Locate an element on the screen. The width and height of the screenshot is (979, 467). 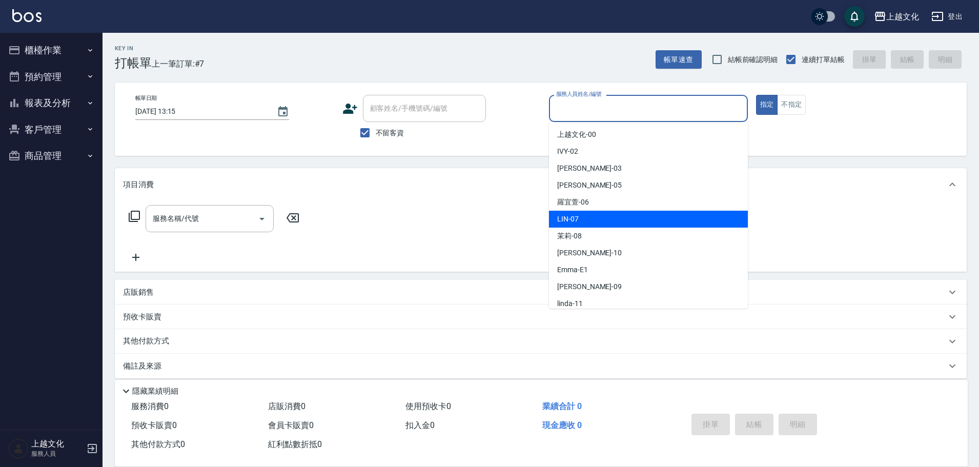
p: 備註及來源 is located at coordinates (142, 366).